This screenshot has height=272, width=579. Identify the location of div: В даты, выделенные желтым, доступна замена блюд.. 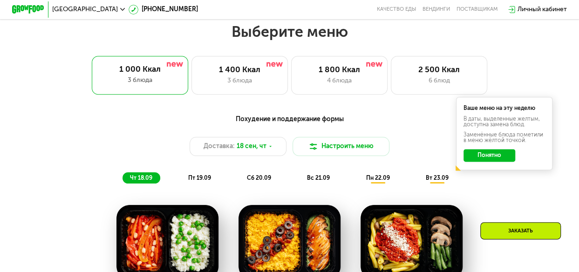
(505, 122).